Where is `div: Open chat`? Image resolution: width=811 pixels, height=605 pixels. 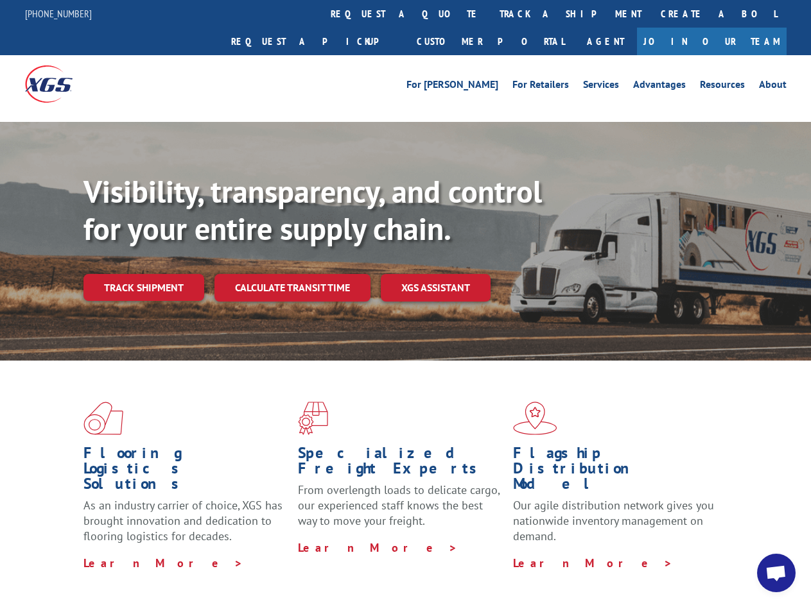 div: Open chat is located at coordinates (776, 573).